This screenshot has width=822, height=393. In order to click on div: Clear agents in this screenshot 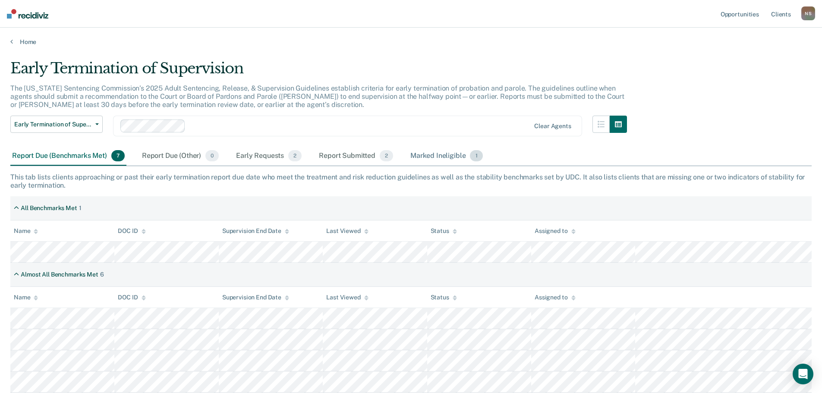, I will do `click(552, 126)`.